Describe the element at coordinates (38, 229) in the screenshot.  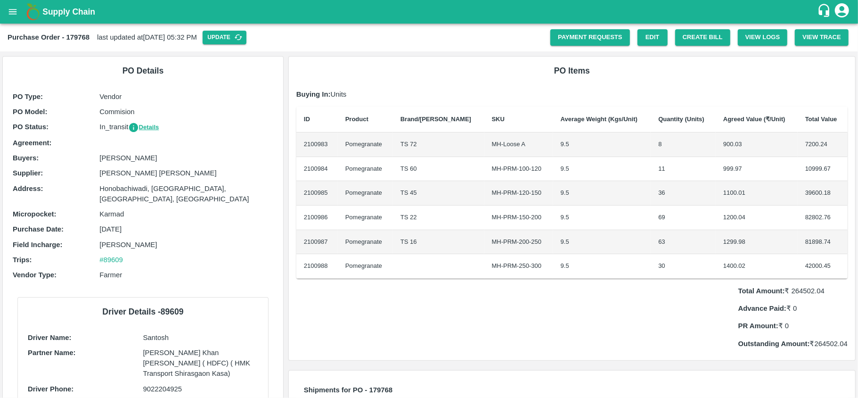
I see `b: Purchase Date :` at that location.